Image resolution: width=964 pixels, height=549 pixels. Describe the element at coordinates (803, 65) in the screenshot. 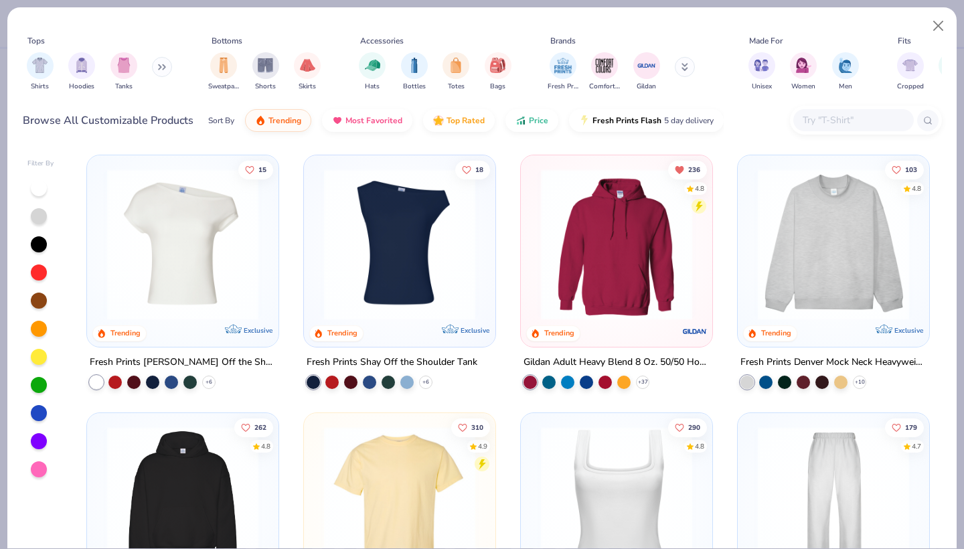

I see `img: Women Image` at that location.